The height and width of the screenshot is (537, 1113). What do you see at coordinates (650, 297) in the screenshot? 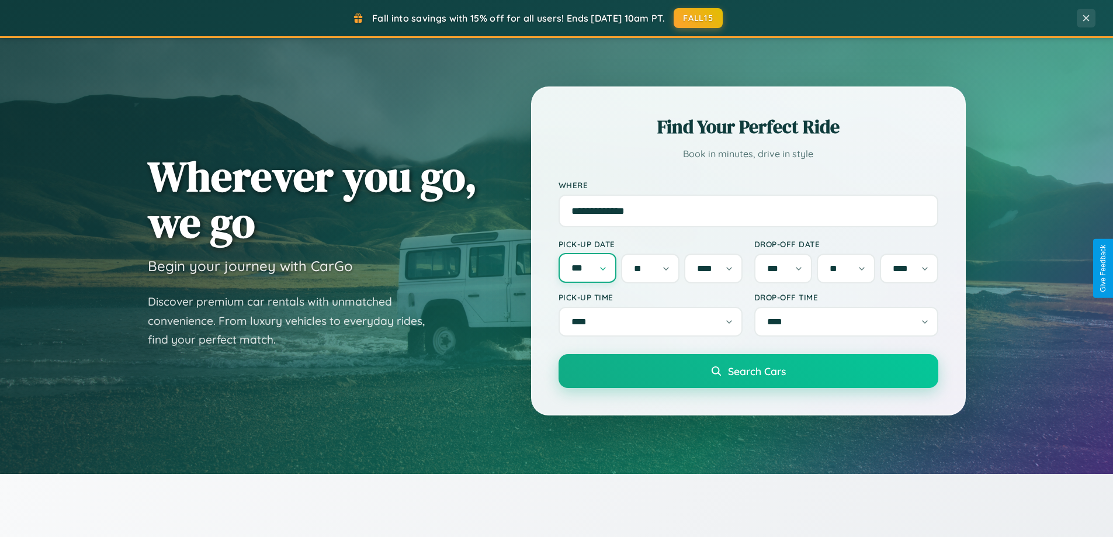
I see `label: Pick-up Time` at bounding box center [650, 297].